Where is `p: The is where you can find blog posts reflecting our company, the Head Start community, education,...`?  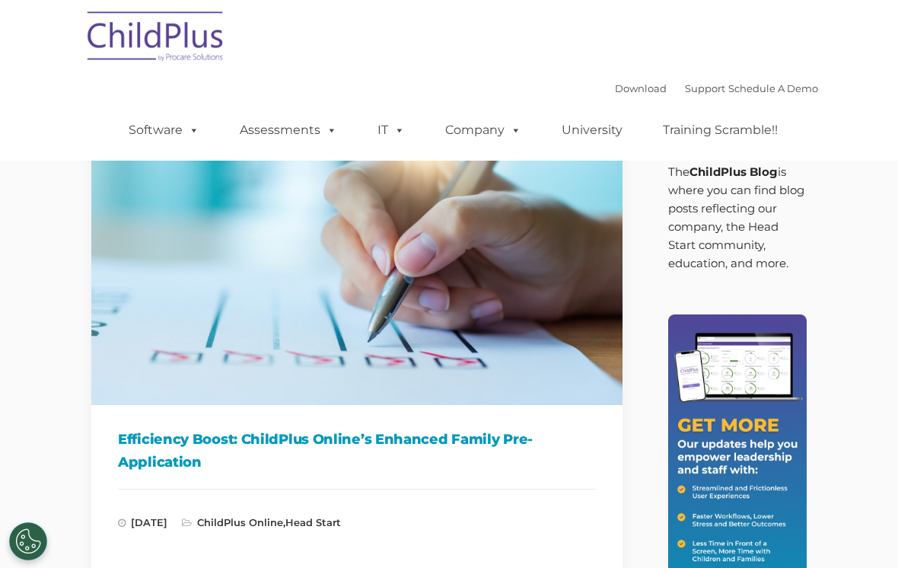
p: The is where you can find blog posts reflecting our company, the Head Start community, education,... is located at coordinates (738, 218).